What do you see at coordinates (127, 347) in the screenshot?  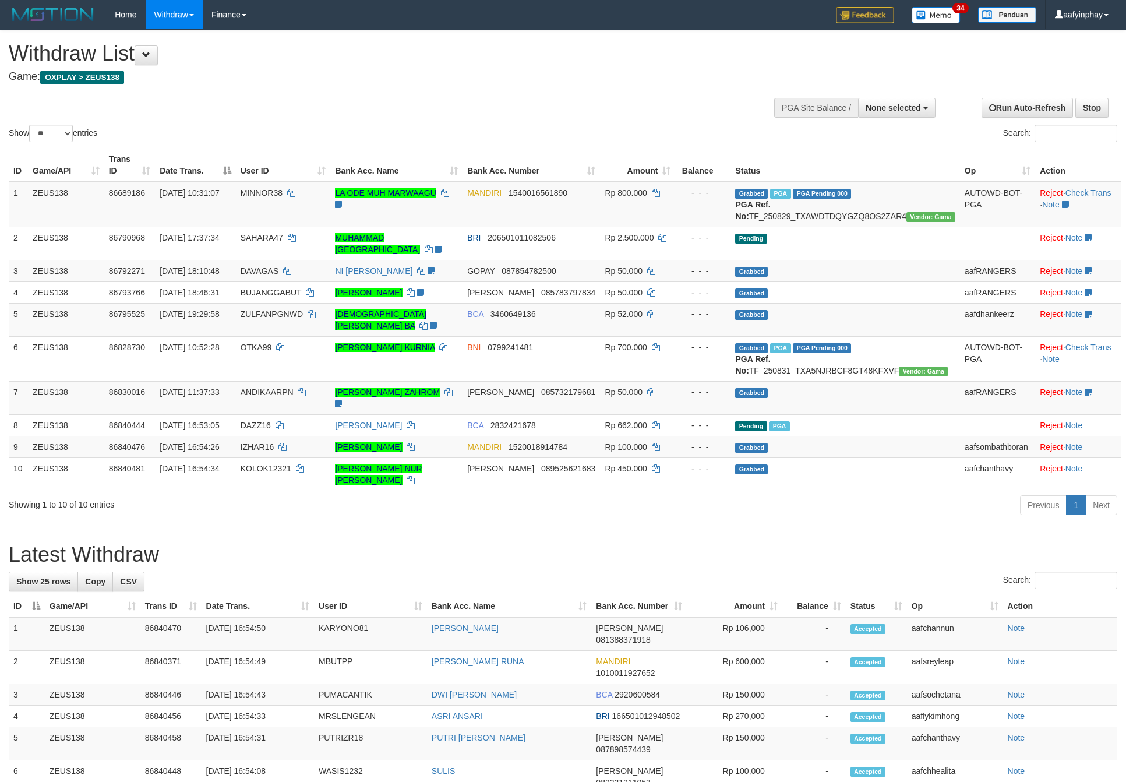 I see `span: 86828730` at bounding box center [127, 347].